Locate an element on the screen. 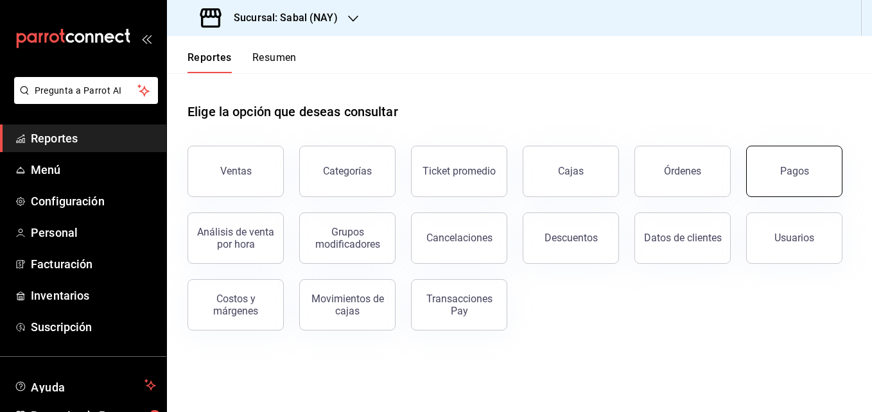  span: Suscripción is located at coordinates (93, 327).